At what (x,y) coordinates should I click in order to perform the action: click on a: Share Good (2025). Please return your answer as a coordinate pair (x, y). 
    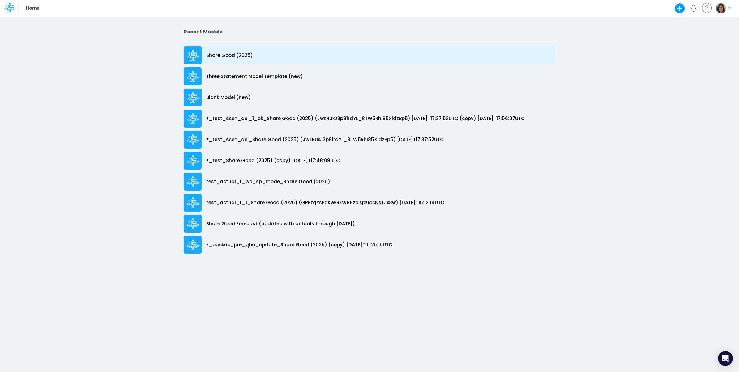
    Looking at the image, I should click on (370, 55).